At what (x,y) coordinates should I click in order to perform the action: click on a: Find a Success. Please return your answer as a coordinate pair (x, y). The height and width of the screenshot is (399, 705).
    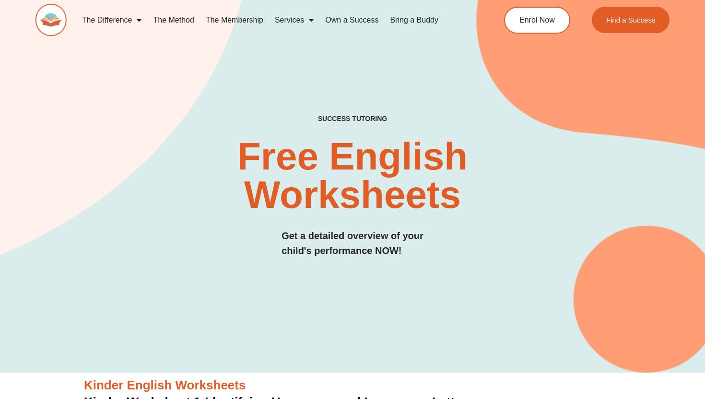
    Looking at the image, I should click on (631, 20).